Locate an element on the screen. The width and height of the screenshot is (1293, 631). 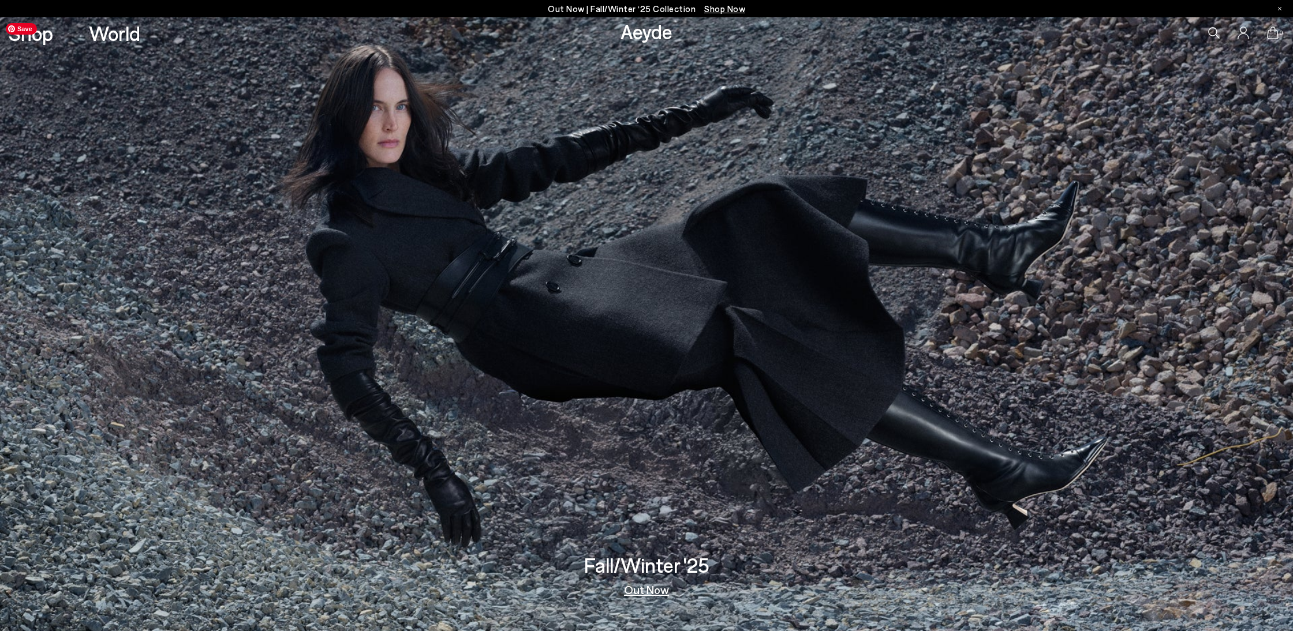
span: Navigate to /collections/new-in is located at coordinates (724, 9).